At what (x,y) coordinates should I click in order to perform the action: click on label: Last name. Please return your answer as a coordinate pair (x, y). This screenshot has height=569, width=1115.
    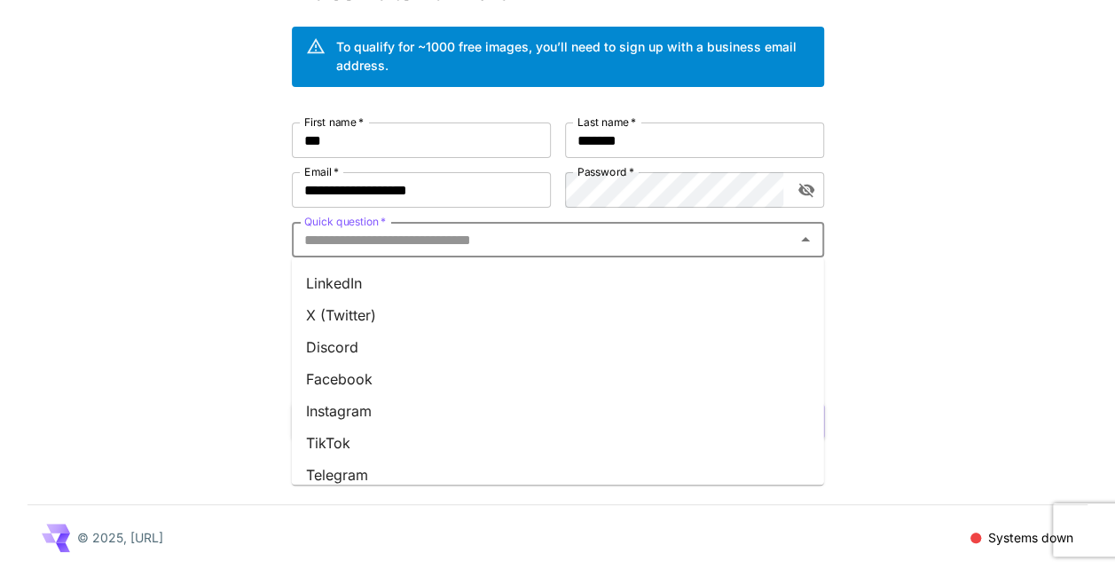
    Looking at the image, I should click on (607, 122).